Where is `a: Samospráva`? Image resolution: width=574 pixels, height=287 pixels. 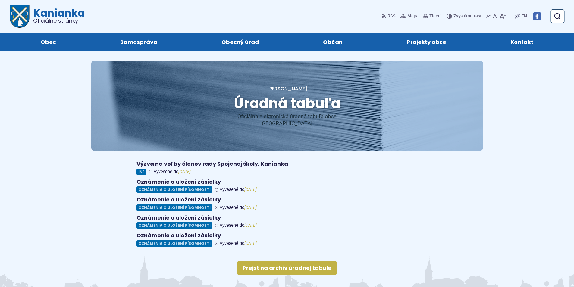
a: Samospráva is located at coordinates (139, 42).